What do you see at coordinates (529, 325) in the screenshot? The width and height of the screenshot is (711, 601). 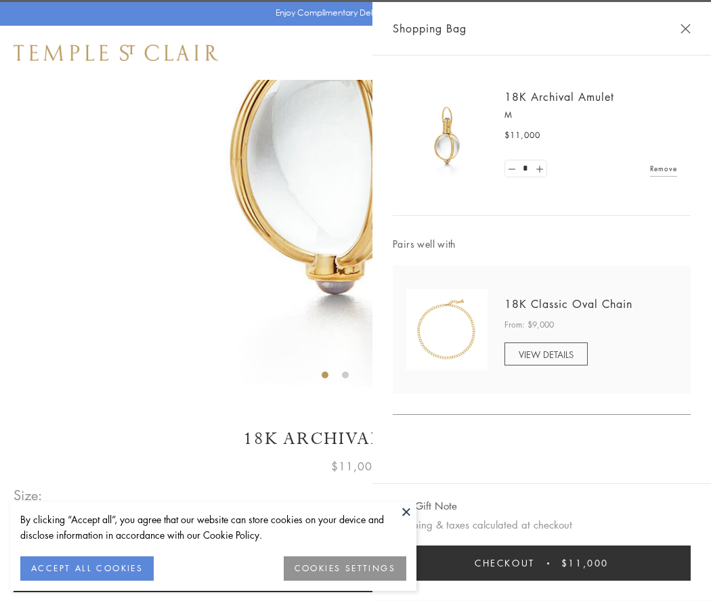 I see `span: From: $9,000` at bounding box center [529, 325].